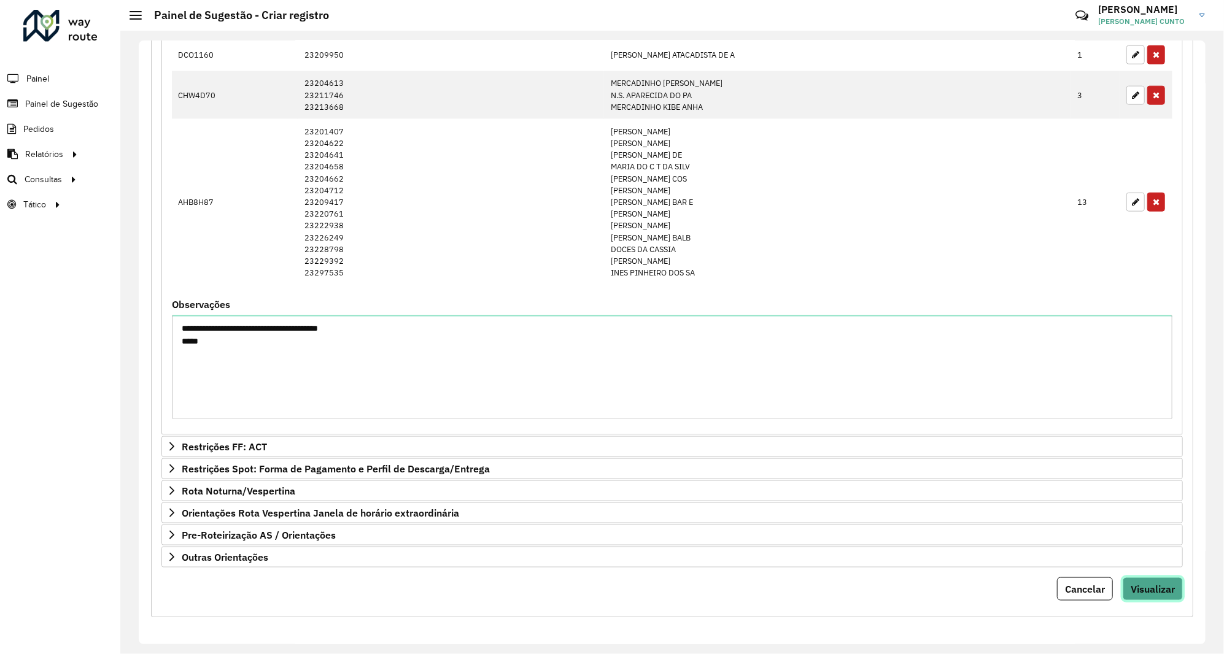  What do you see at coordinates (672, 447) in the screenshot?
I see `a: Restrições FF: ACT` at bounding box center [672, 447].